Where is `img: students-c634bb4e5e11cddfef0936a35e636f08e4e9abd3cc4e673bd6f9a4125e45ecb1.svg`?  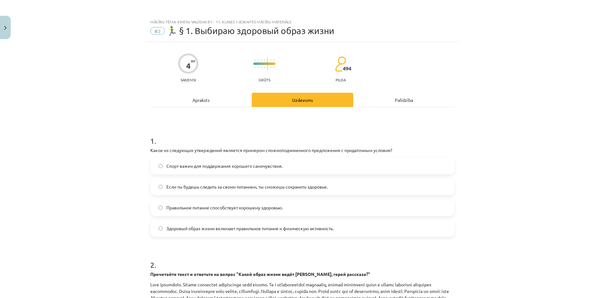 img: students-c634bb4e5e11cddfef0936a35e636f08e4e9abd3cc4e673bd6f9a4125e45ecb1.svg is located at coordinates (340, 64).